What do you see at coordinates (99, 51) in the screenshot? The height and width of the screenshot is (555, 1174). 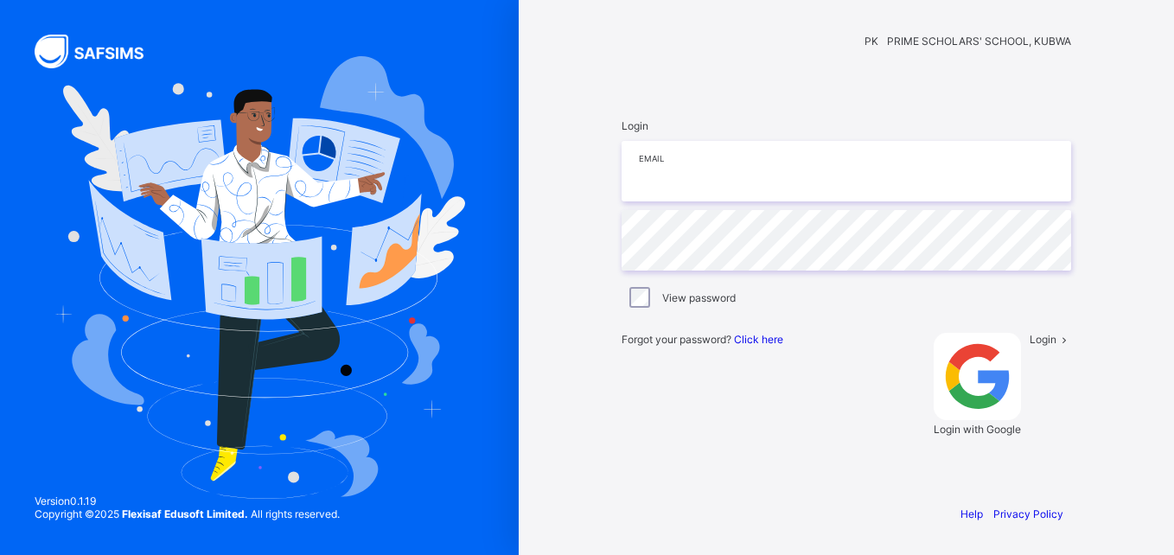 I see `img: SAFSIMS Logo` at bounding box center [99, 51].